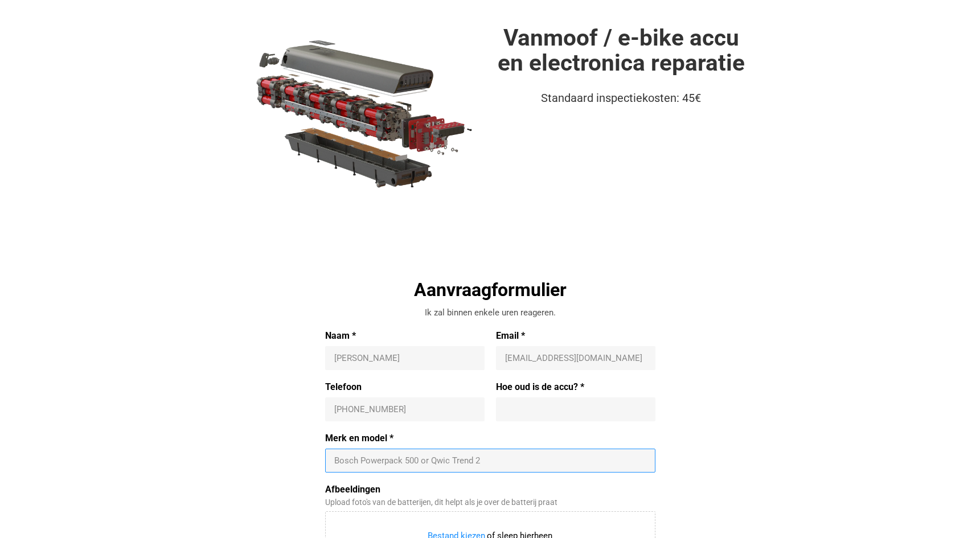  I want to click on img: battery.webp, so click(359, 112).